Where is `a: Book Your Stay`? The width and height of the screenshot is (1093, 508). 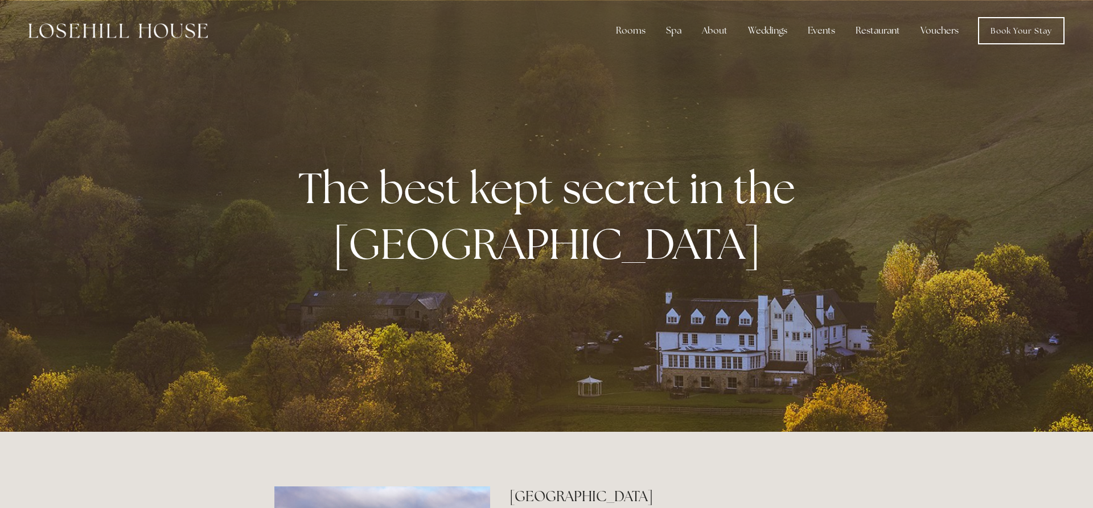
a: Book Your Stay is located at coordinates (1021, 31).